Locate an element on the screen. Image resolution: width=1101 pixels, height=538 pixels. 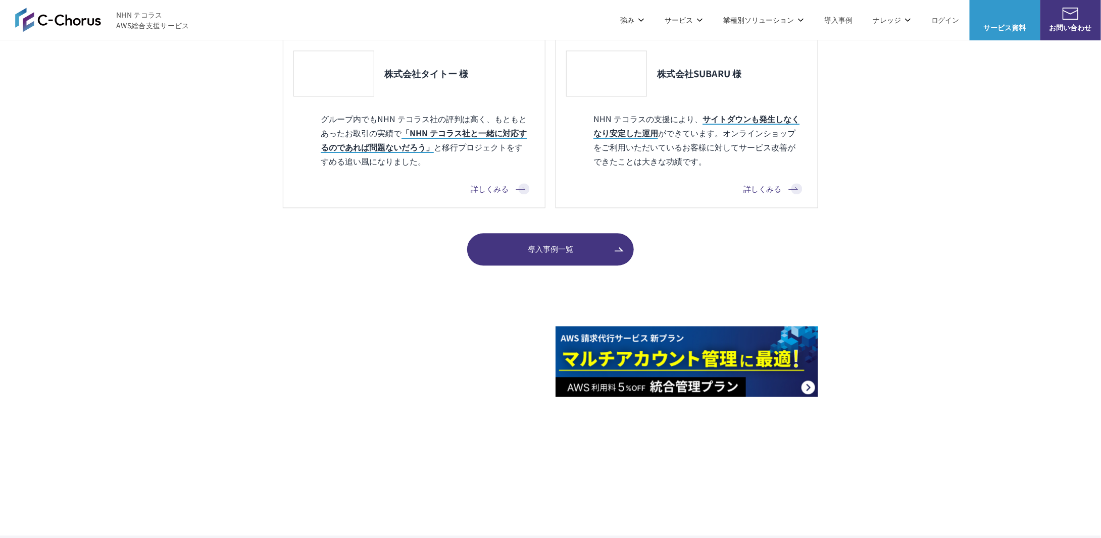
img: Google Cloud利用料 最大15%OFFキャンペーン 2025年10月31日申込まで is located at coordinates (414, 362).